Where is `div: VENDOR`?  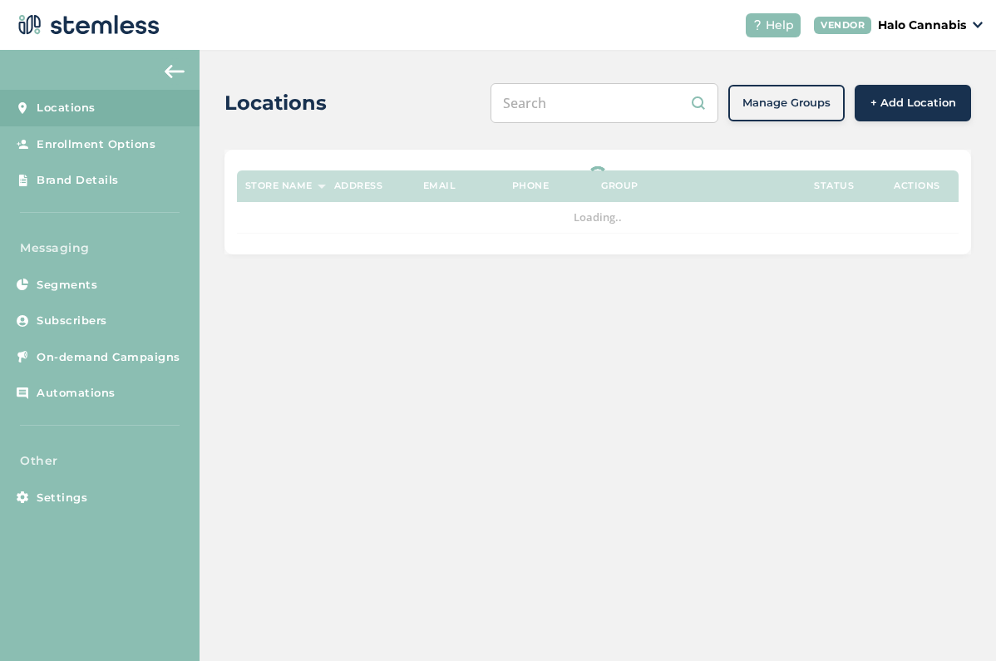
div: VENDOR is located at coordinates (842, 25).